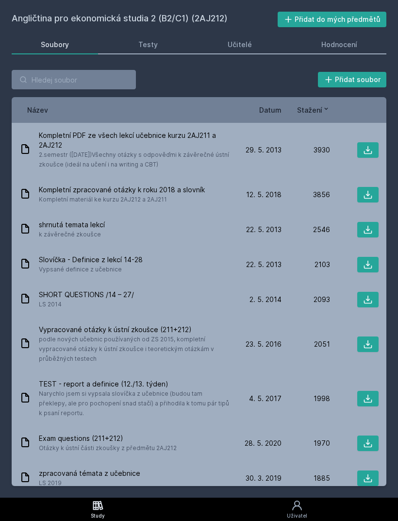 This screenshot has height=521, width=398. I want to click on div: Testy, so click(148, 45).